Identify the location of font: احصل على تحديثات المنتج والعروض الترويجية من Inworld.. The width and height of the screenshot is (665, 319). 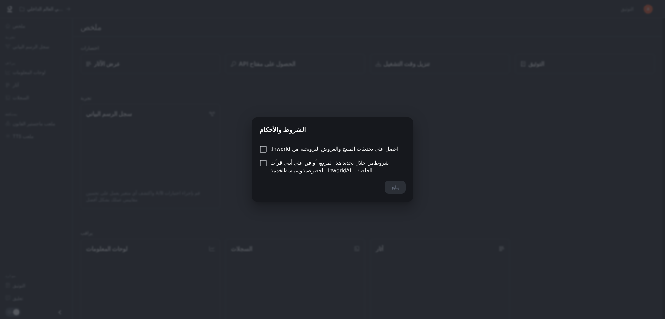
(334, 149).